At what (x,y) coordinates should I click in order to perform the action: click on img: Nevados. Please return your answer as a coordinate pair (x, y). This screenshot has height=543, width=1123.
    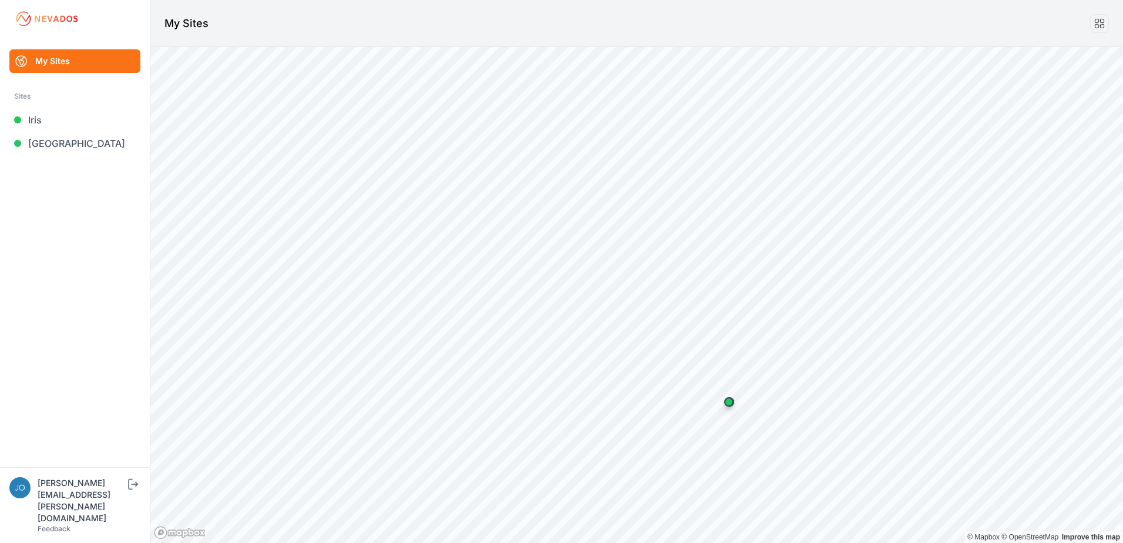
    Looking at the image, I should click on (47, 19).